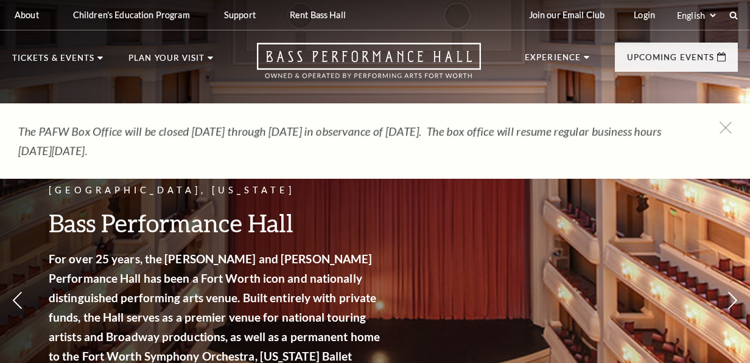 The height and width of the screenshot is (363, 750). Describe the element at coordinates (131, 15) in the screenshot. I see `p: Children's Education Program` at that location.